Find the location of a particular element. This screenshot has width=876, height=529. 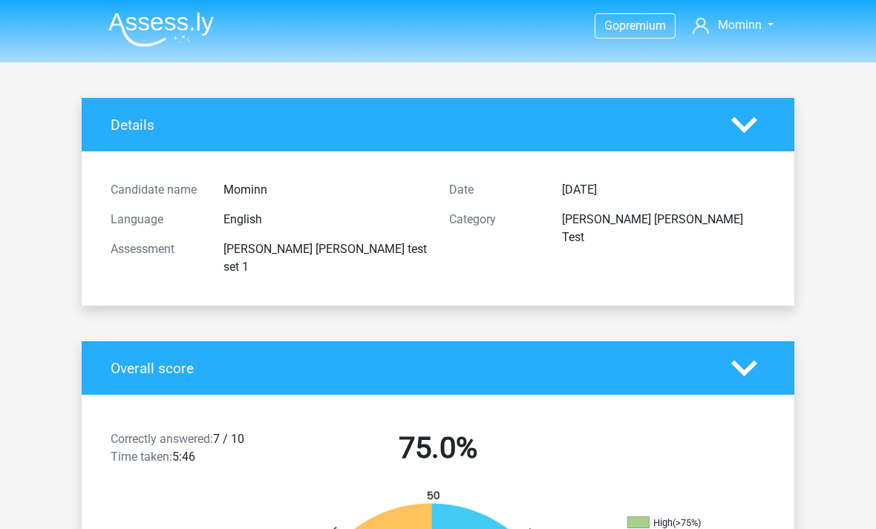

span: Time taken: is located at coordinates (141, 456).